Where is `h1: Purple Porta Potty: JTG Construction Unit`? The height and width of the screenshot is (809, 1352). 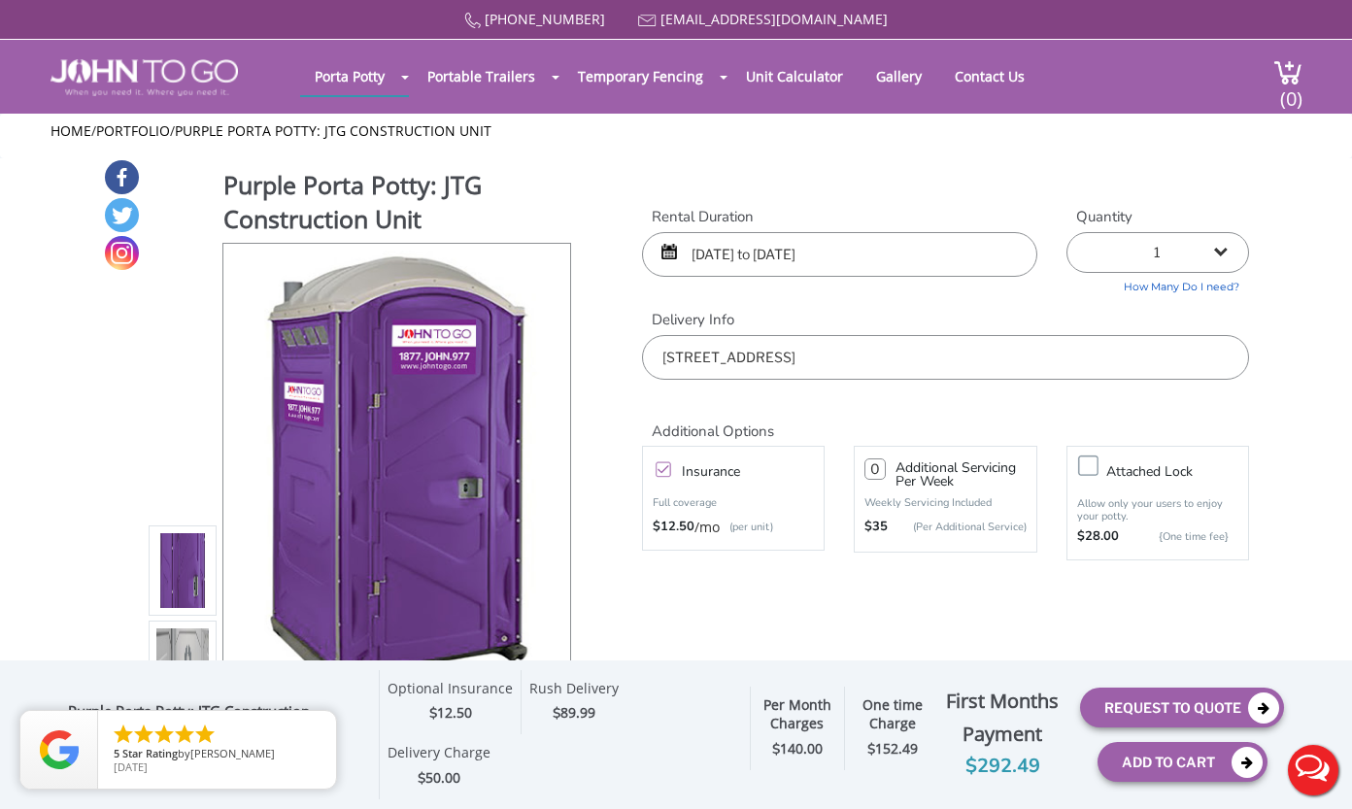
h1: Purple Porta Potty: JTG Construction Unit is located at coordinates (398, 204).